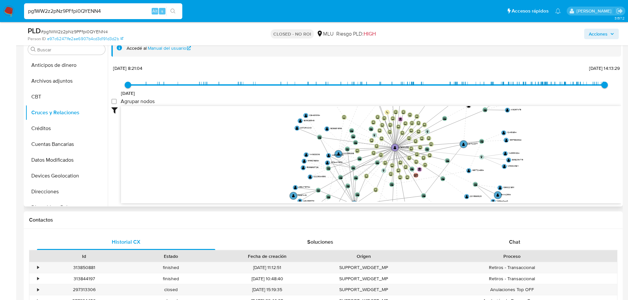 The image size is (628, 300). What do you see at coordinates (314, 154) in the screenshot?
I see `text: 1141600016` at bounding box center [314, 154].